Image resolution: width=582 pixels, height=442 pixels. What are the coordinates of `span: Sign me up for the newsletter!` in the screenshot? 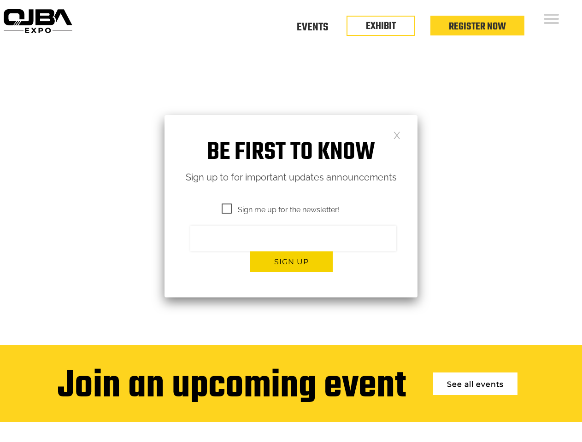 It's located at (281, 210).